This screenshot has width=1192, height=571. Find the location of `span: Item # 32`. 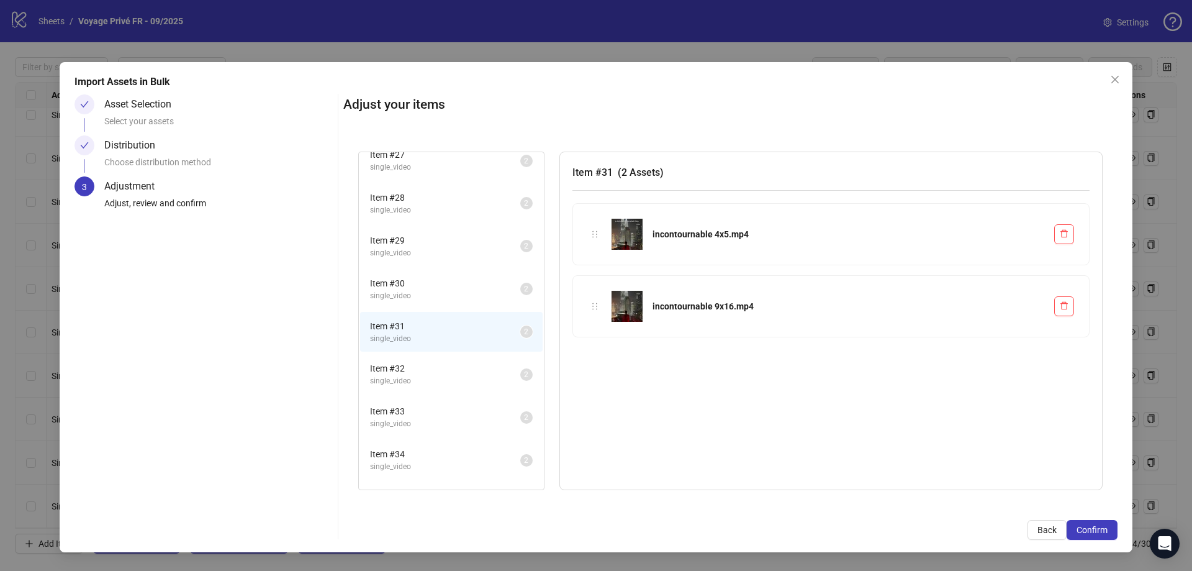

span: Item # 32 is located at coordinates (445, 368).